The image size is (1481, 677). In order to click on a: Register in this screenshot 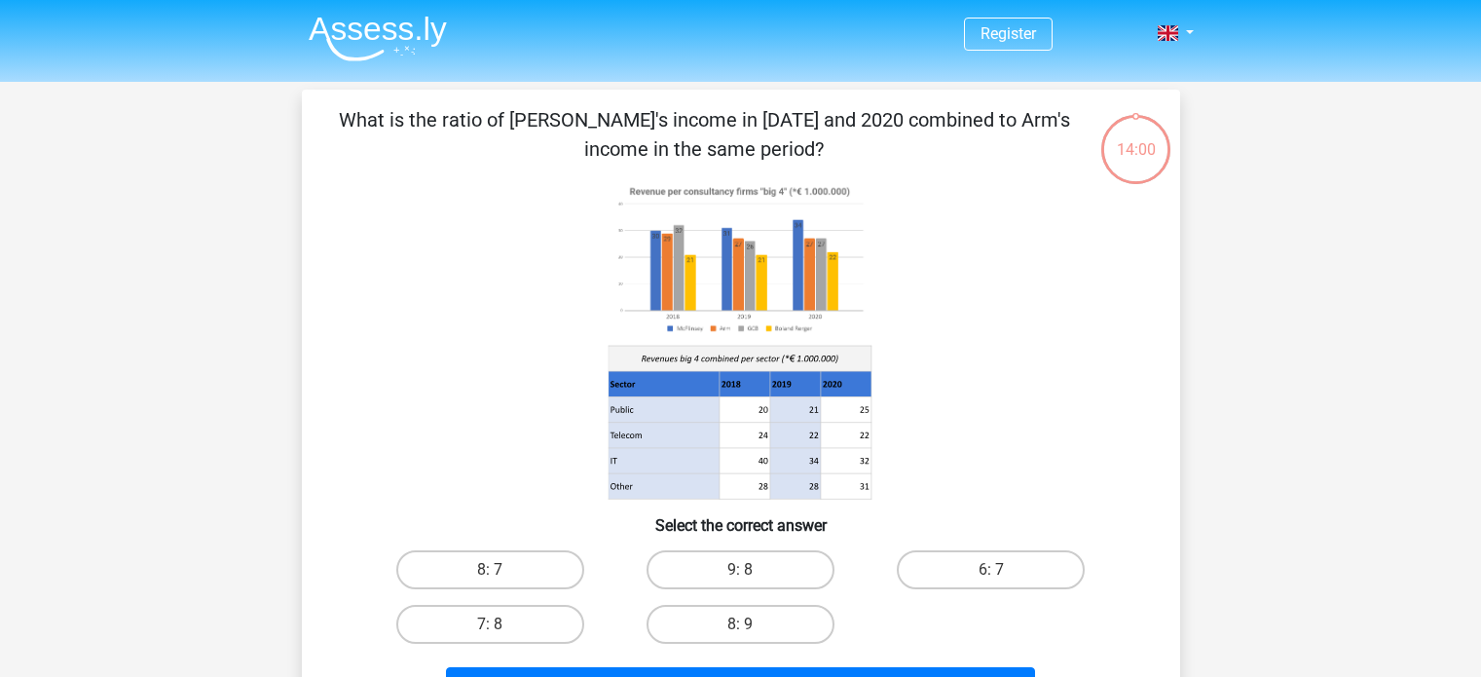, I will do `click(1008, 33)`.